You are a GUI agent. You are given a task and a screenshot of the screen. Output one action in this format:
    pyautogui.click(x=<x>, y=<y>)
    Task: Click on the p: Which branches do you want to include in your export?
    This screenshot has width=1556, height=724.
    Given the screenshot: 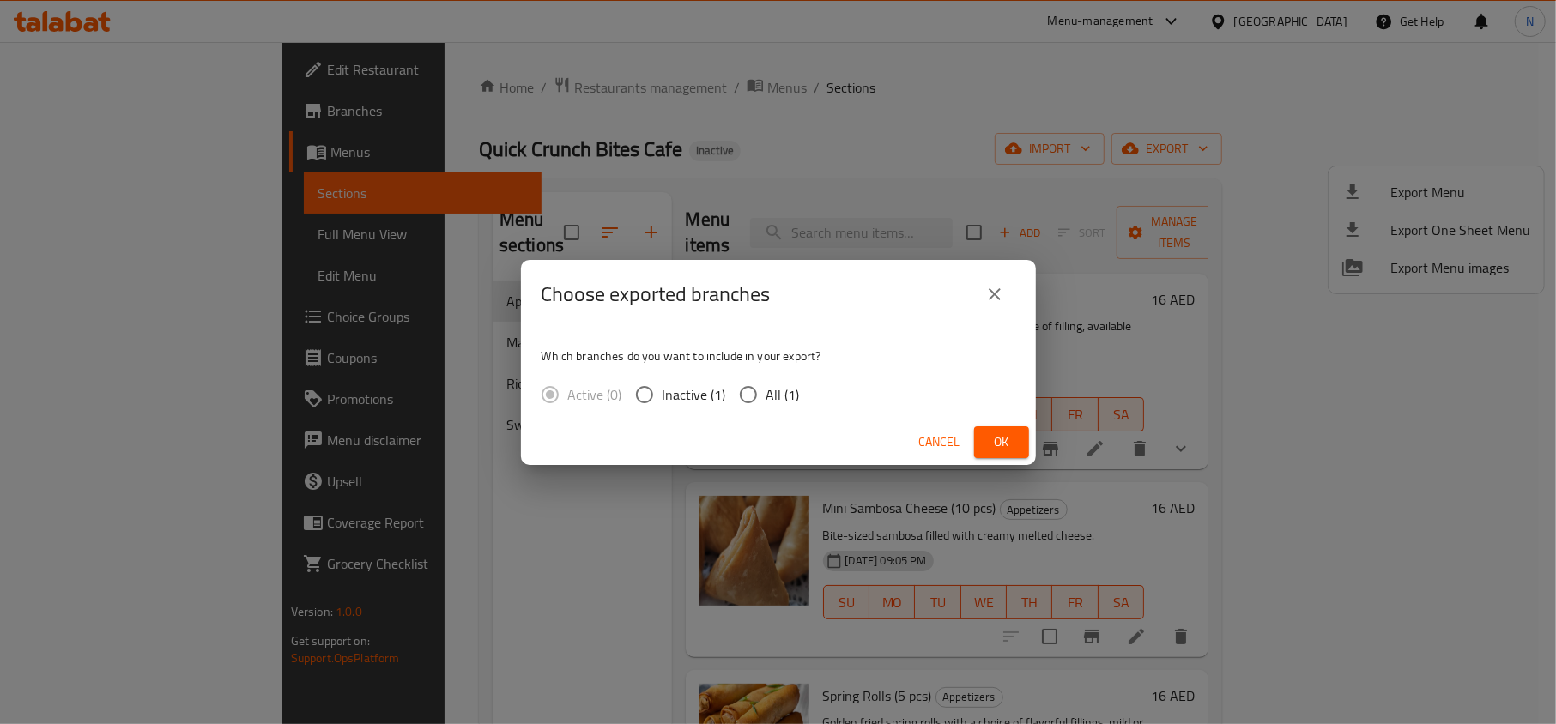 What is the action you would take?
    pyautogui.click(x=778, y=356)
    